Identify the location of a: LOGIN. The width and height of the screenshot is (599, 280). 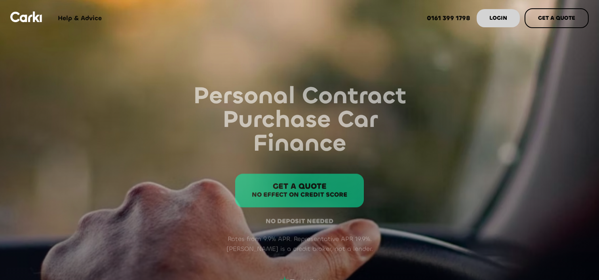
(498, 18).